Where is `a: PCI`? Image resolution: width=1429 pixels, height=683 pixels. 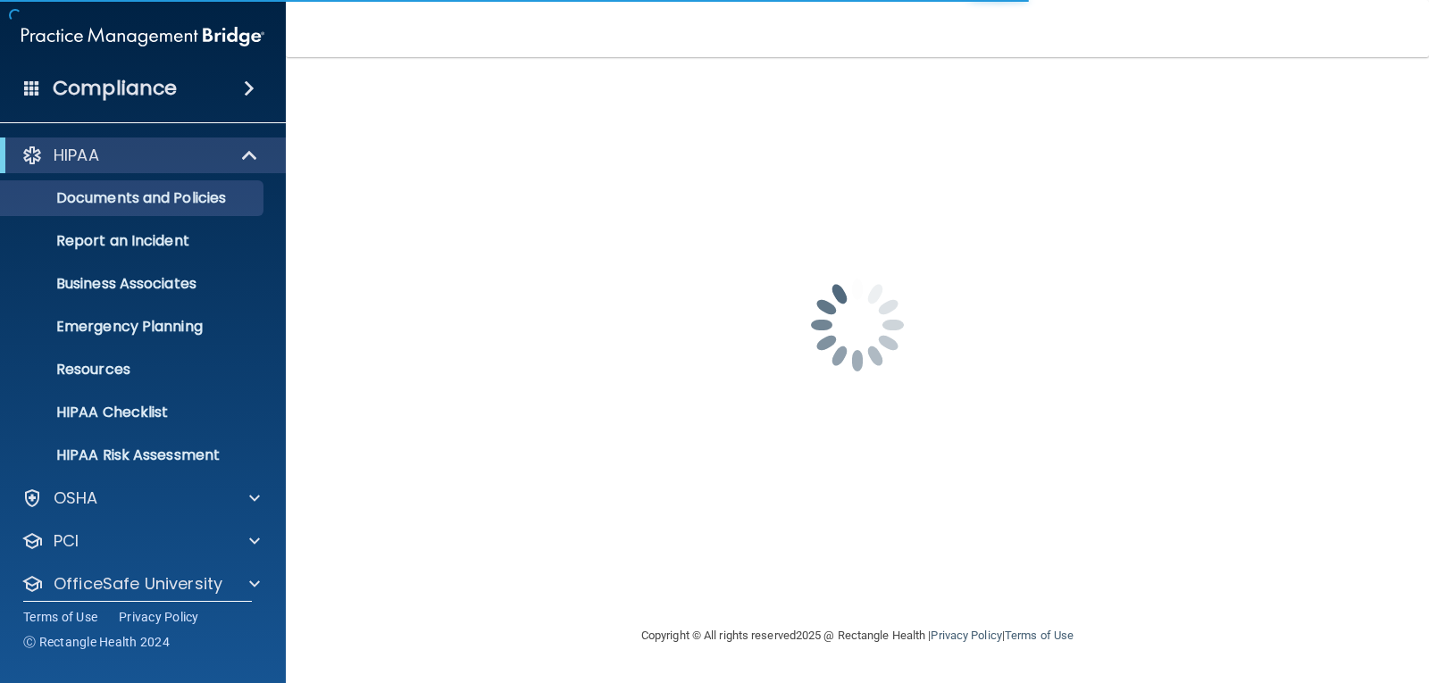
a: PCI is located at coordinates (140, 541).